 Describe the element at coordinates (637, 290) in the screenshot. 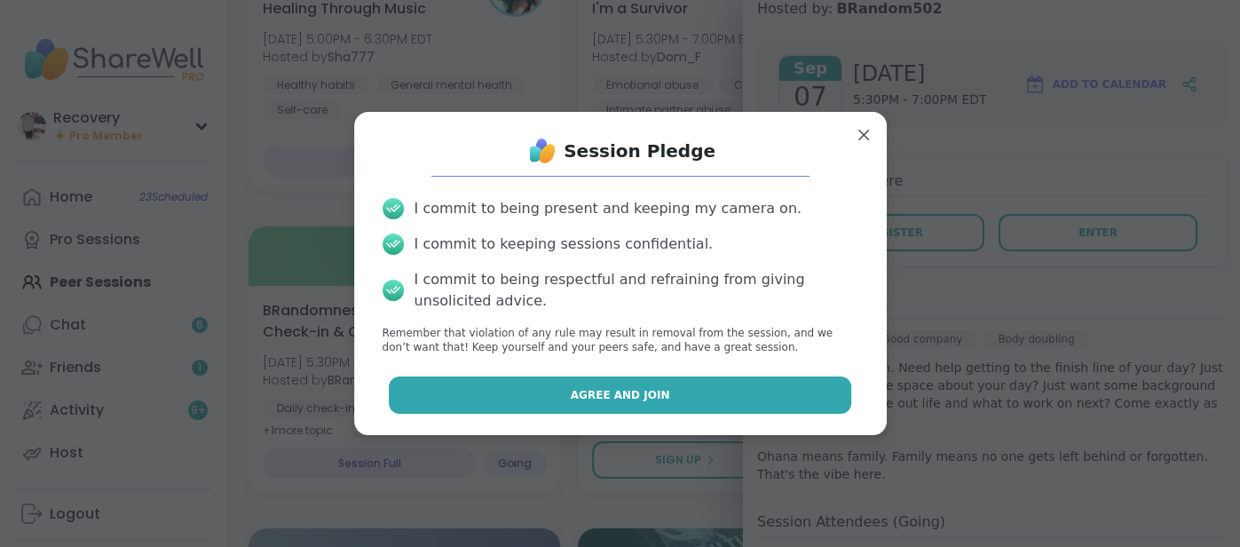

I see `div: I commit to being respectful and refraining from giving unsolicited advice.` at that location.